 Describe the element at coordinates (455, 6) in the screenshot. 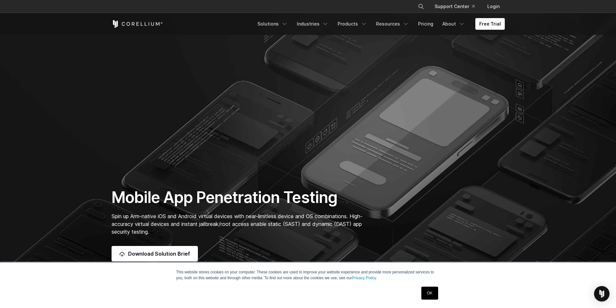

I see `a: Support Center` at that location.